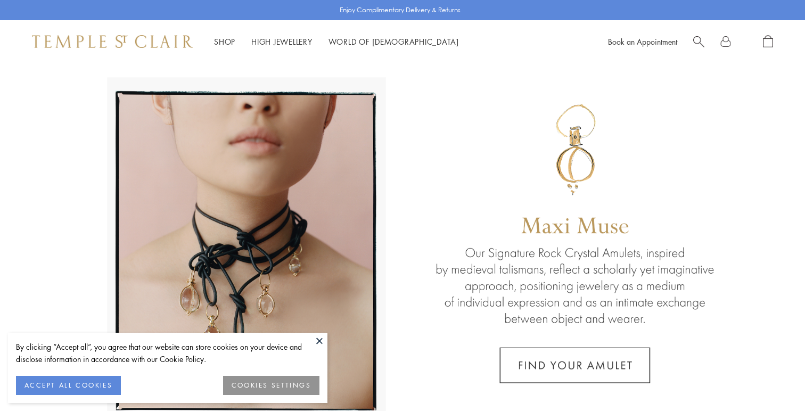 The height and width of the screenshot is (411, 805). I want to click on img: Temple St. Clair, so click(112, 42).